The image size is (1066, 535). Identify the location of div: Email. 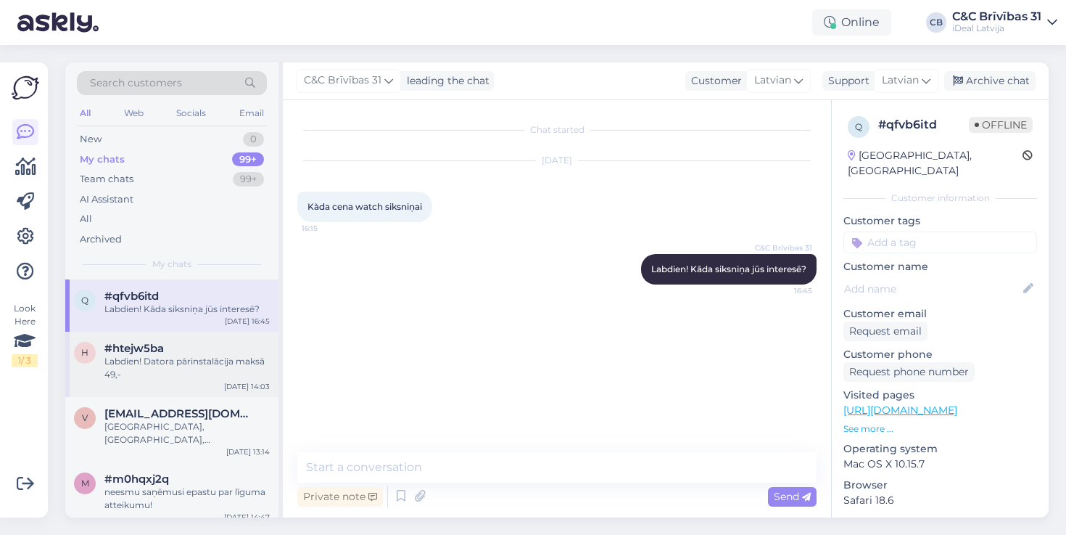
(252, 113).